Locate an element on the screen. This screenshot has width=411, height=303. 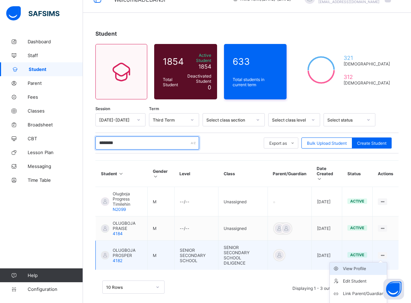
span: Broadsheet is located at coordinates (55, 124).